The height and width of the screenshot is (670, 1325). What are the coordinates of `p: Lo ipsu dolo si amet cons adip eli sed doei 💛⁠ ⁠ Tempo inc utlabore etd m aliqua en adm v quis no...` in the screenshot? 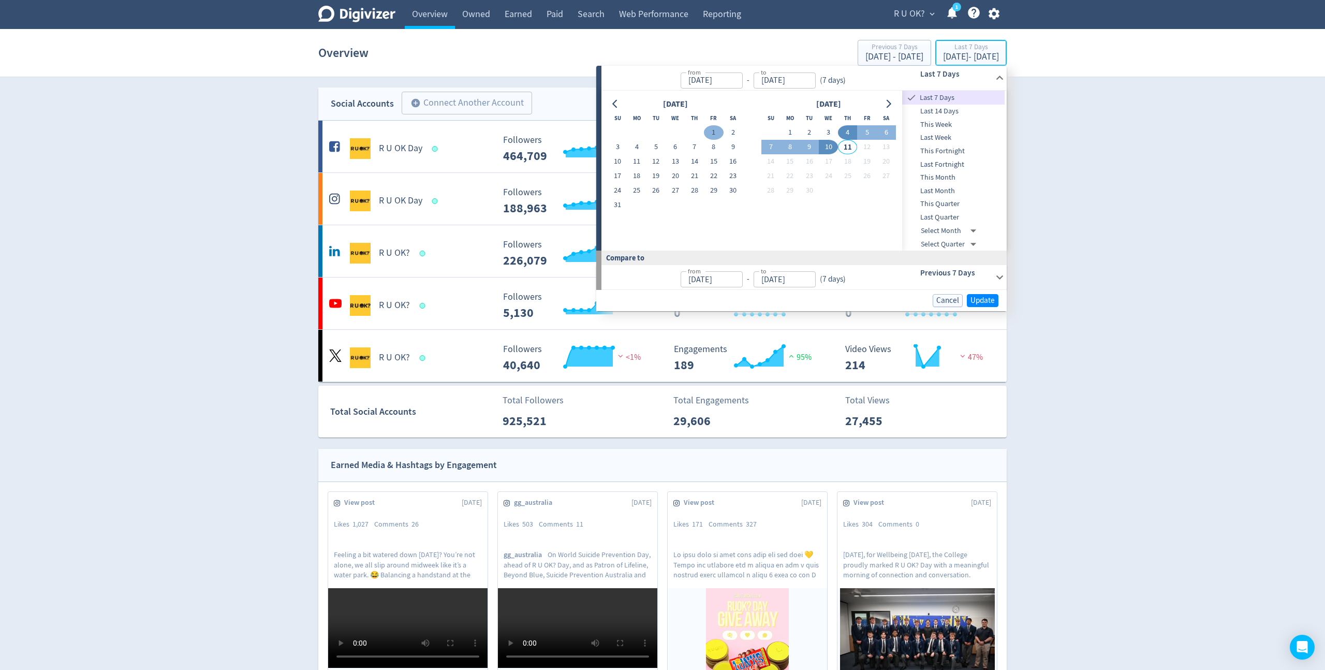 It's located at (747, 564).